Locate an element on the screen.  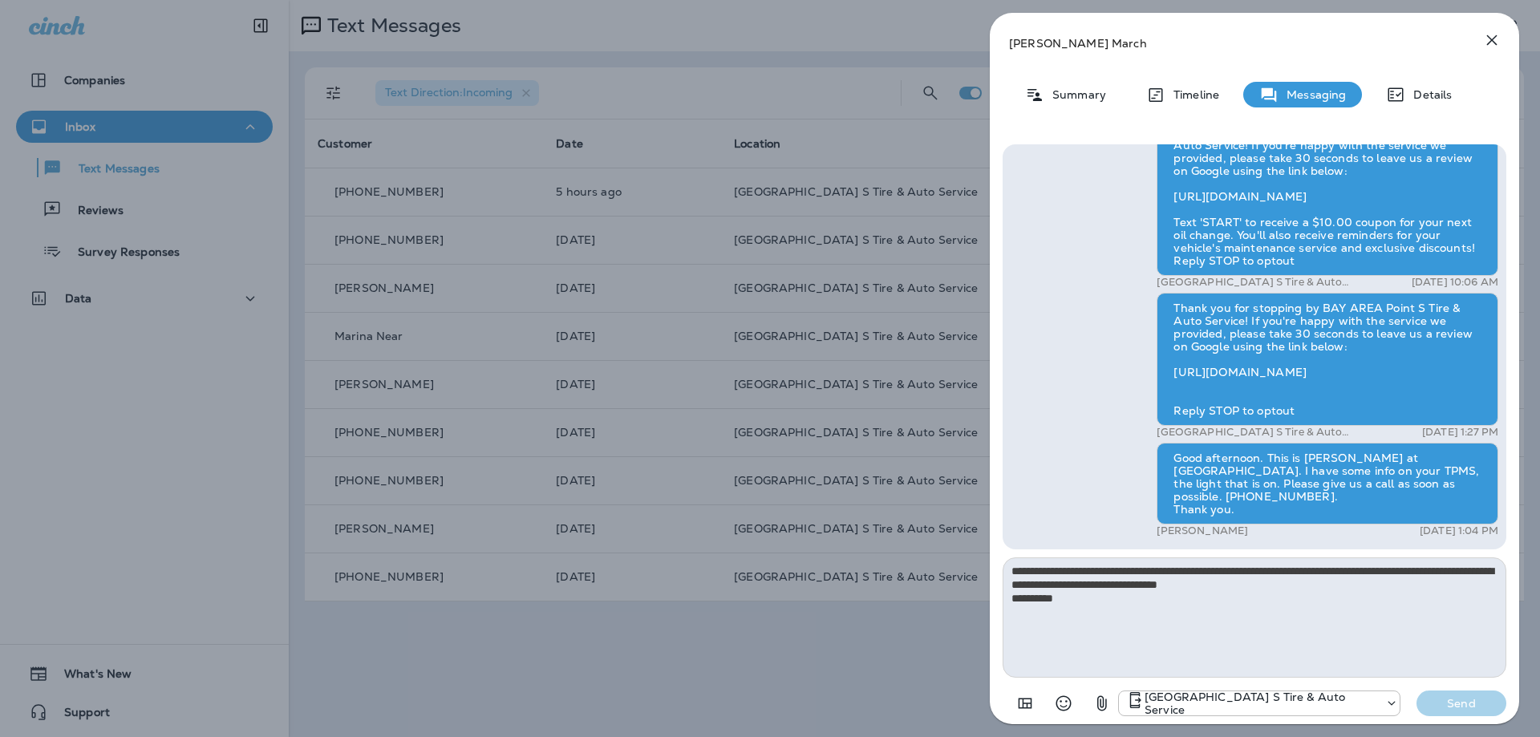
p: Details is located at coordinates (1428, 95).